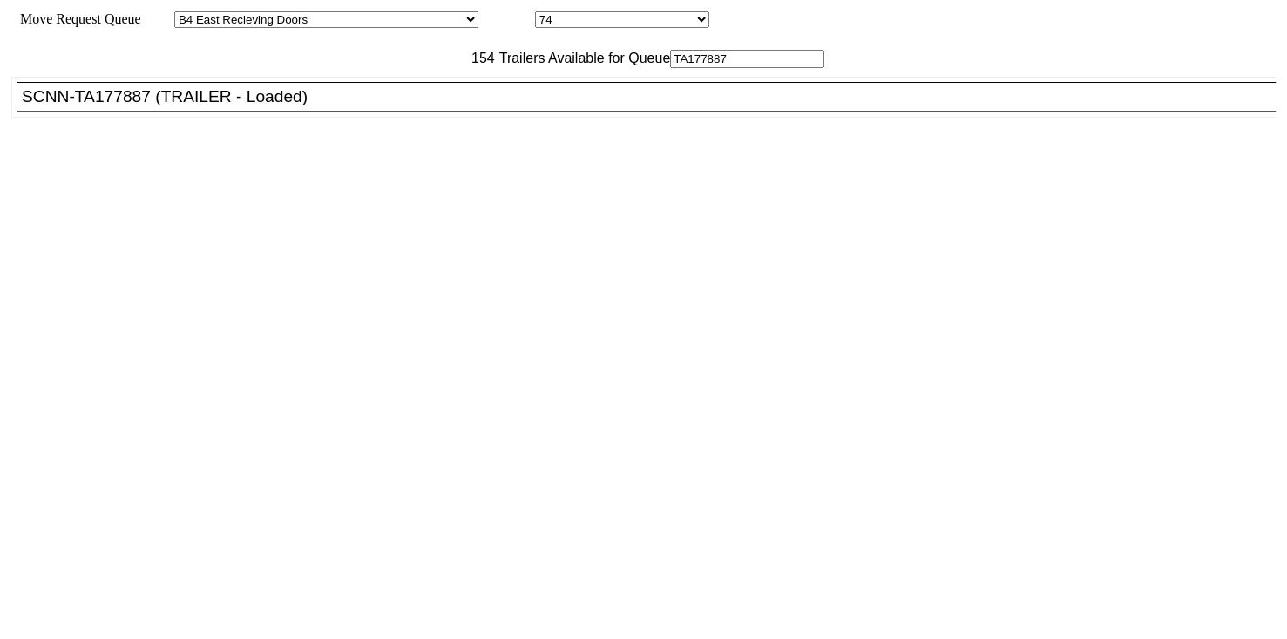 The image size is (1287, 639). I want to click on span: 154, so click(479, 58).